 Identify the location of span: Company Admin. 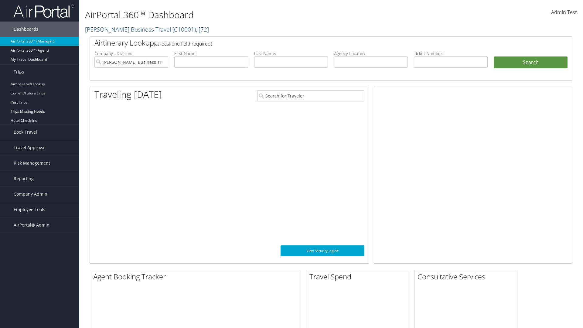
(30, 194).